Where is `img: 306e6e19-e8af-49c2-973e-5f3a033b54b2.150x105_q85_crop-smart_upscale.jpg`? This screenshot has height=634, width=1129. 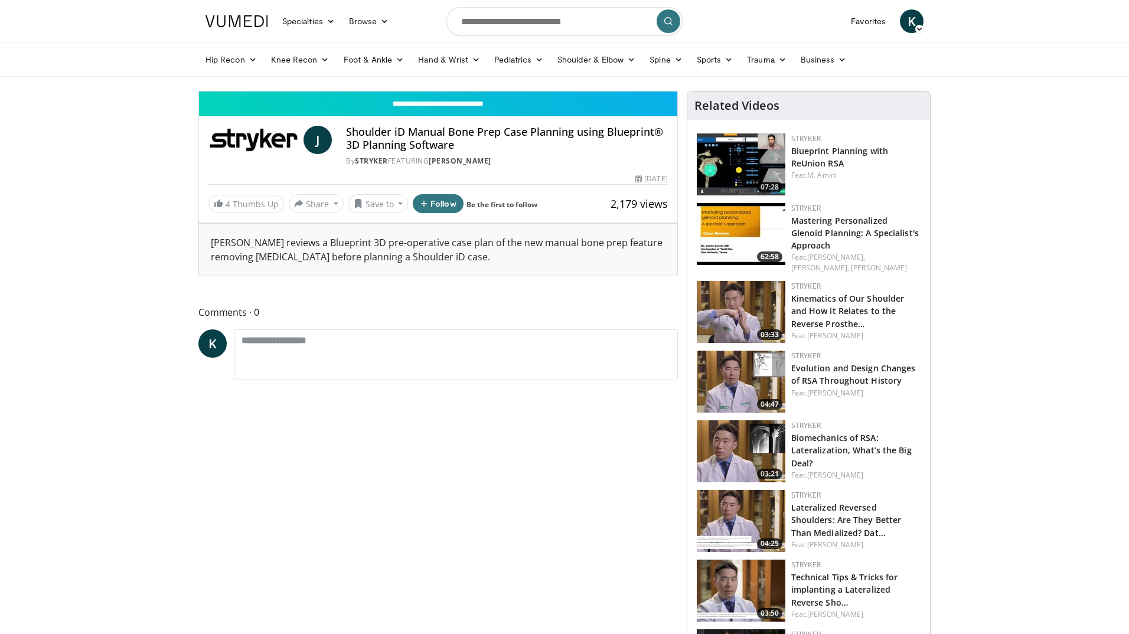
img: 306e6e19-e8af-49c2-973e-5f3a033b54b2.150x105_q85_crop-smart_upscale.jpg is located at coordinates (741, 382).